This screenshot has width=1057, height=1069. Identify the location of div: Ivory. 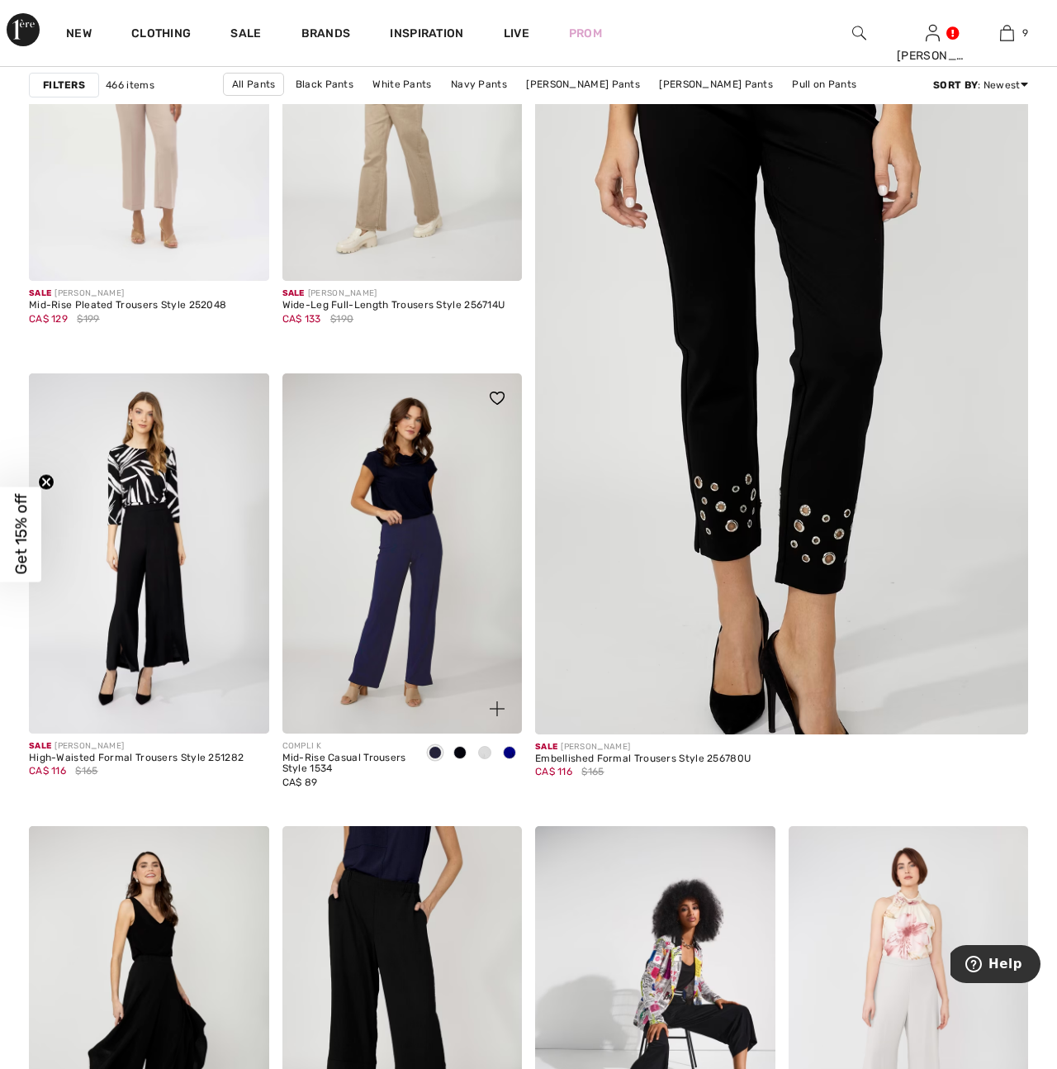
(485, 753).